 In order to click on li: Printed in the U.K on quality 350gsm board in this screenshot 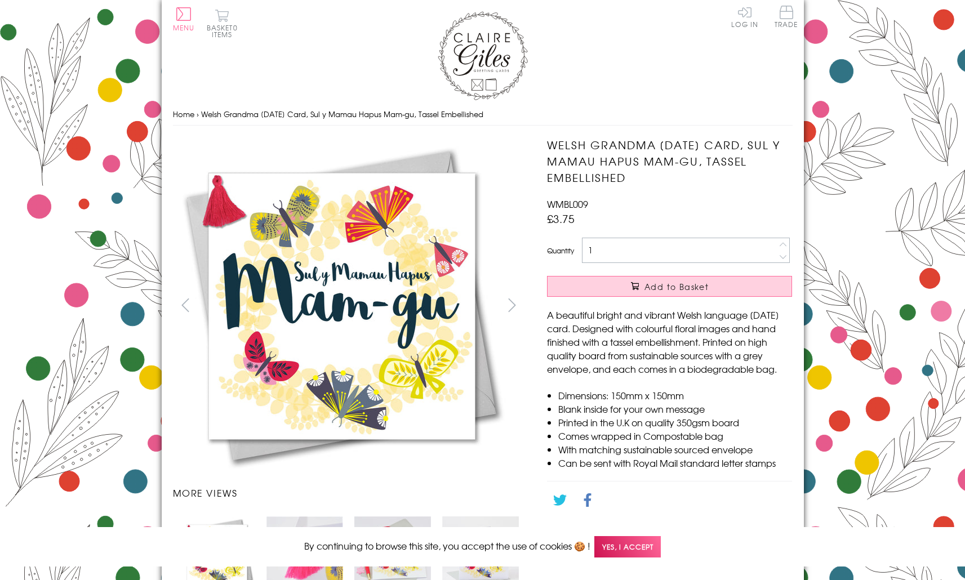, I will do `click(675, 422)`.